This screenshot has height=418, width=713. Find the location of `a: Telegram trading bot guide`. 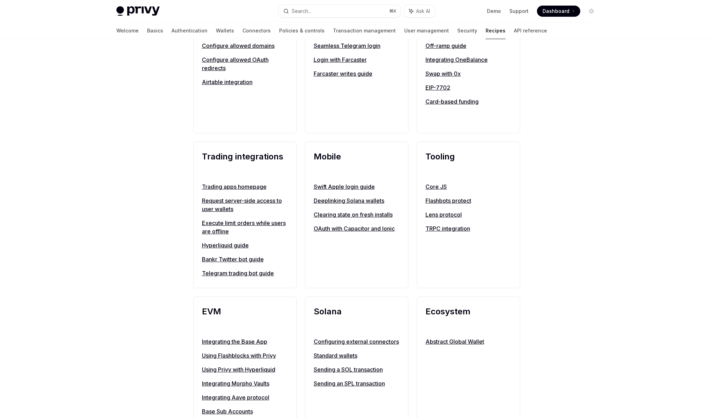

a: Telegram trading bot guide is located at coordinates (245, 273).